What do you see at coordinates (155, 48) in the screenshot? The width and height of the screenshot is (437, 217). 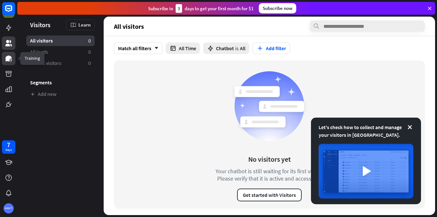 I see `i: arrow_down` at bounding box center [155, 48].